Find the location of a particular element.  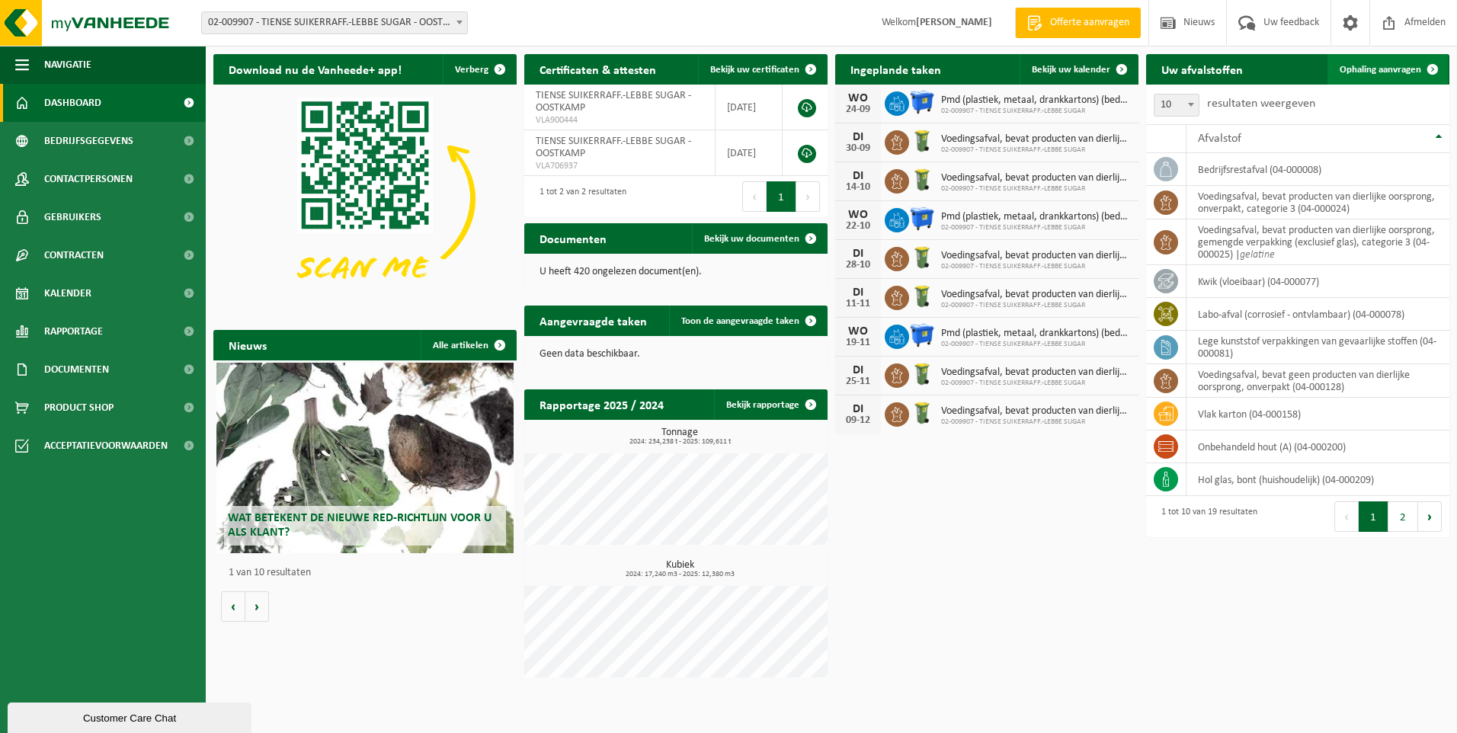

p: 1 van 10 resultaten is located at coordinates (369, 573).